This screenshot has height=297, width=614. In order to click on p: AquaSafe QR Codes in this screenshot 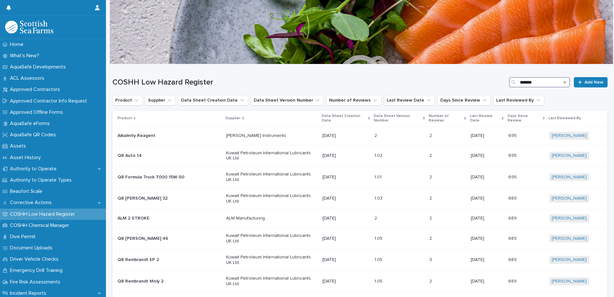, I will do `click(34, 135)`.